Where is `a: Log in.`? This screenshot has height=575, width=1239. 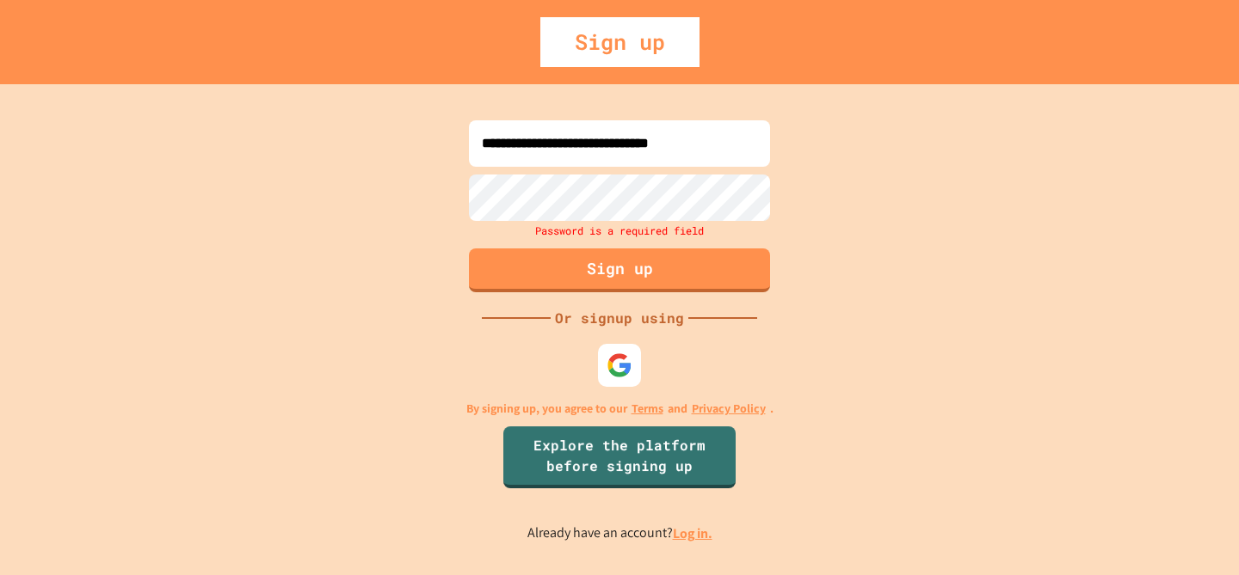
a: Log in. is located at coordinates (692, 533).